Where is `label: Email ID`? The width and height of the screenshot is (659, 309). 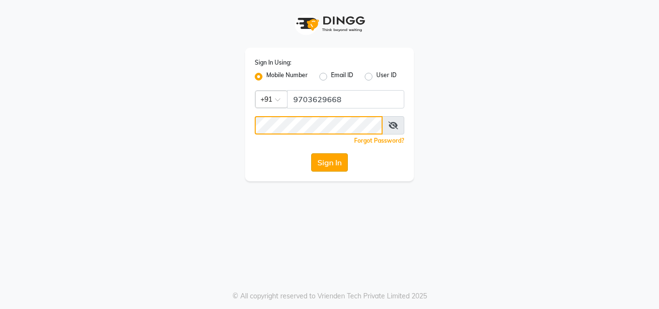
label: Email ID is located at coordinates (342, 77).